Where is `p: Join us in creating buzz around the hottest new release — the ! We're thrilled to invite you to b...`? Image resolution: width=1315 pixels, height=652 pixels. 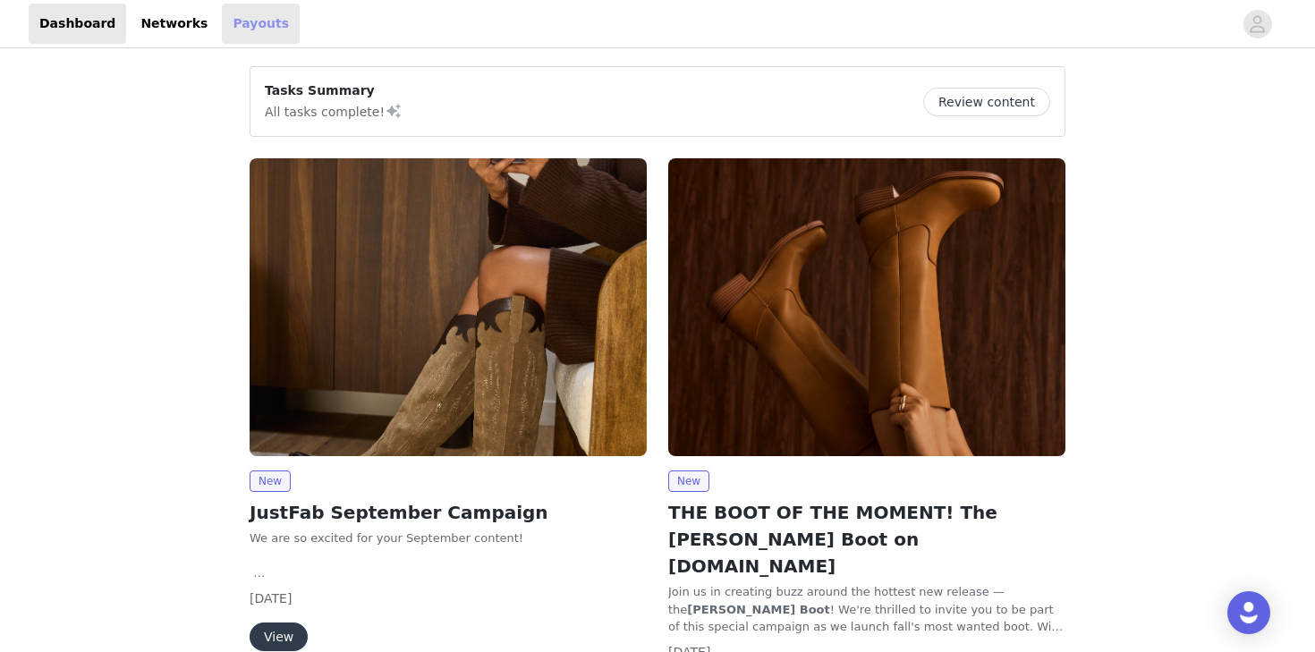
p: Join us in creating buzz around the hottest new release — the ! We're thrilled to invite you to b... is located at coordinates (867, 609).